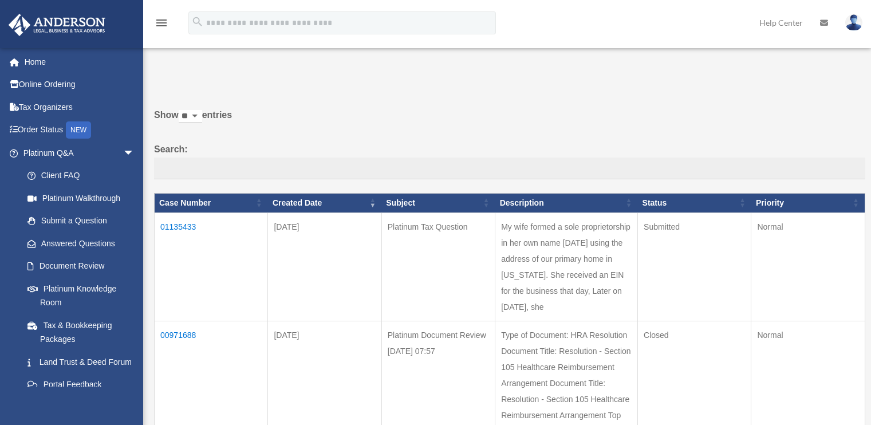 The height and width of the screenshot is (425, 871). What do you see at coordinates (80, 107) in the screenshot?
I see `a: Tax Organizers` at bounding box center [80, 107].